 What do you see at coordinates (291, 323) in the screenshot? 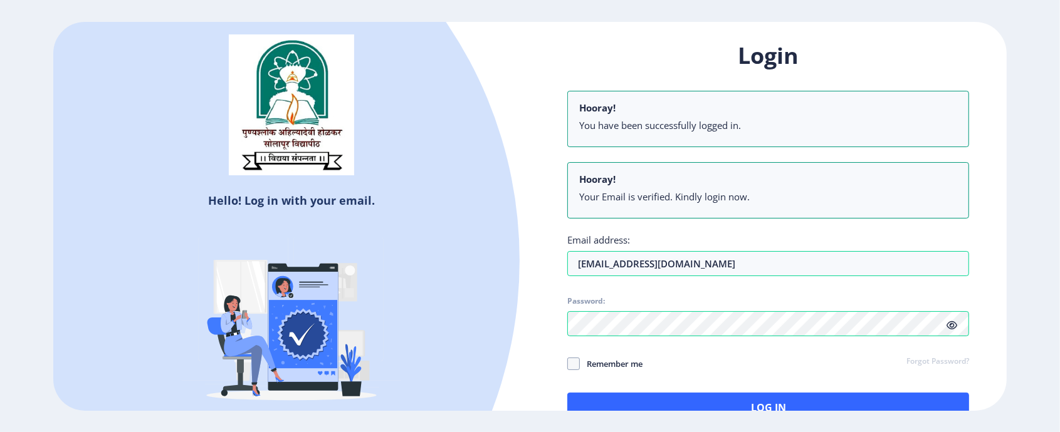
I see `img: Verified-rafiki.svg` at bounding box center [291, 323].